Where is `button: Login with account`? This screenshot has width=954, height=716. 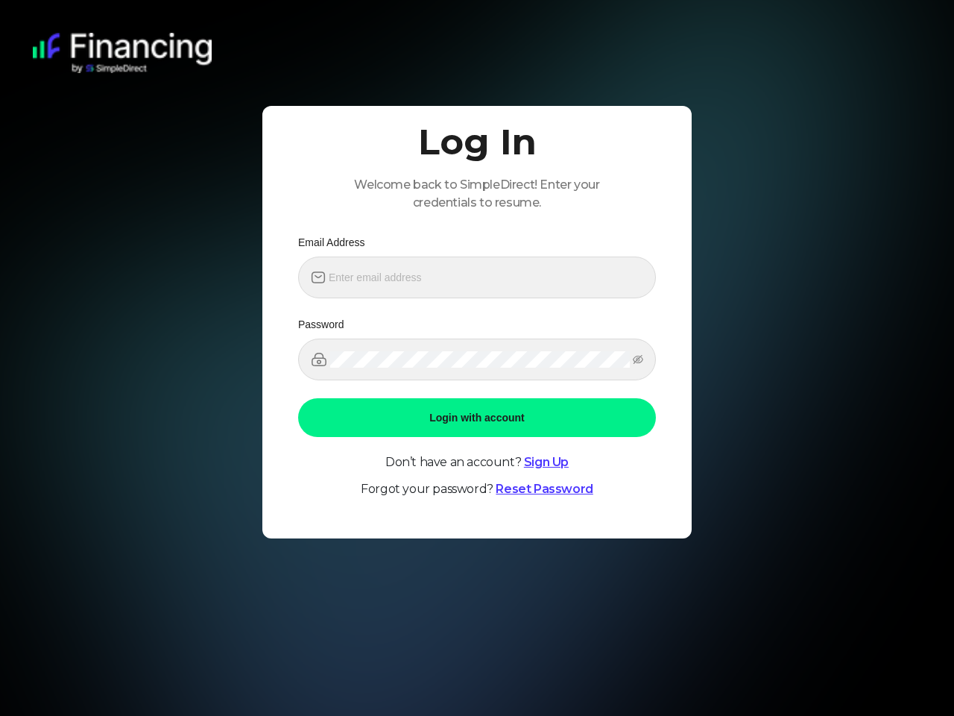 button: Login with account is located at coordinates (477, 417).